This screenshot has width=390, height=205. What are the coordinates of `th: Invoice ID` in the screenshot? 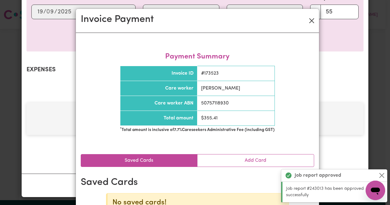 It's located at (159, 73).